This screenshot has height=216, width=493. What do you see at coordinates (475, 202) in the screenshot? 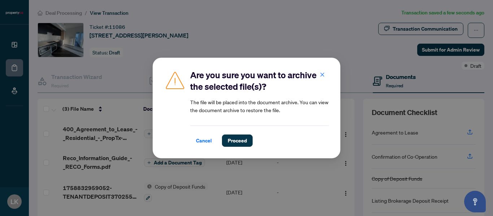
I see `button: Open asap` at bounding box center [475, 202].